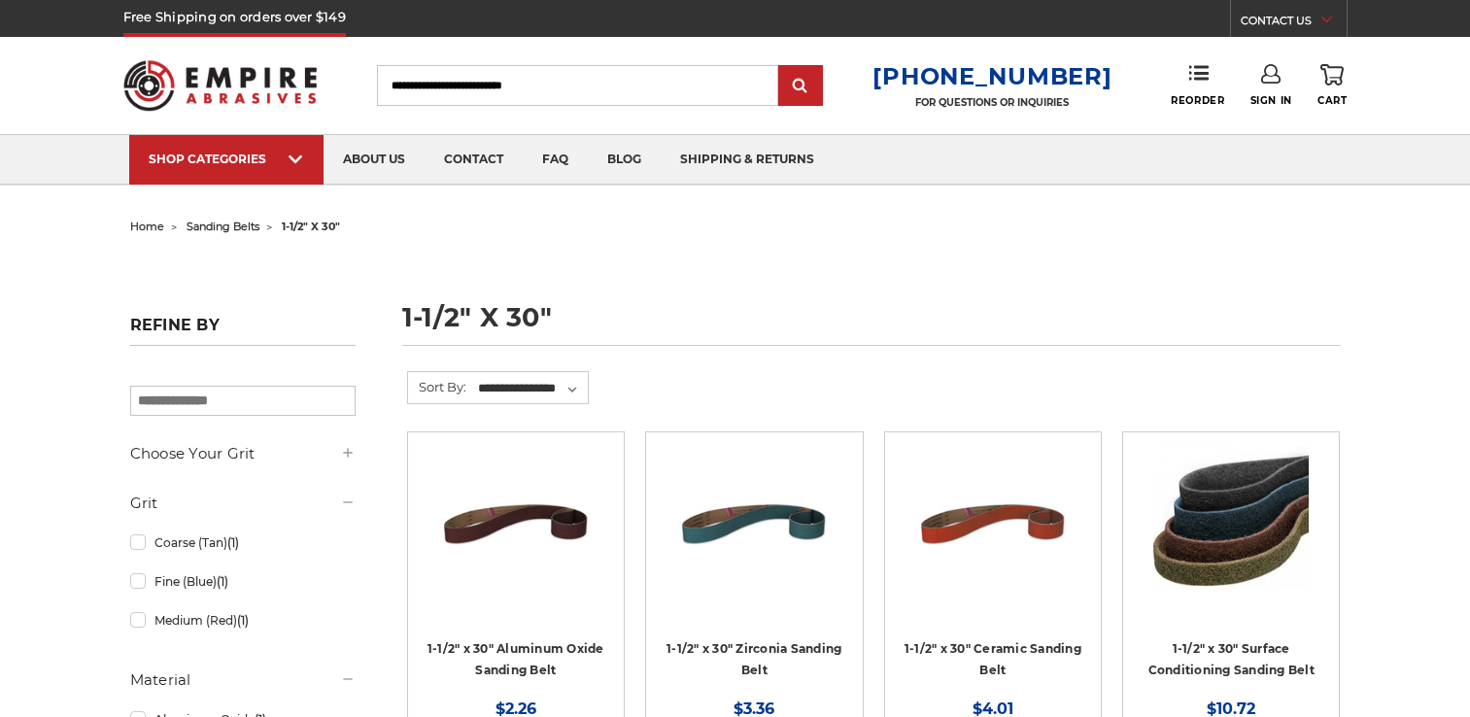  What do you see at coordinates (243, 620) in the screenshot?
I see `a: Medium (Red)(1)` at bounding box center [243, 620].